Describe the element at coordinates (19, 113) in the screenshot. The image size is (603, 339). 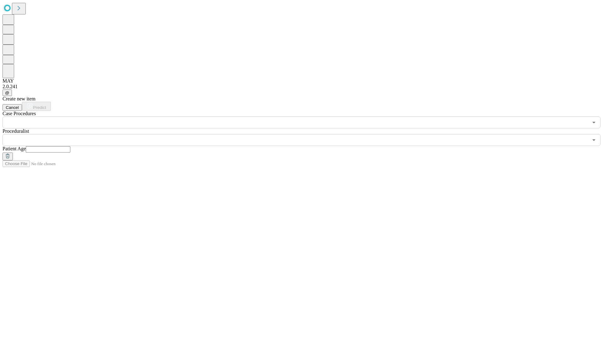
I see `span: Scheduled Procedure` at that location.